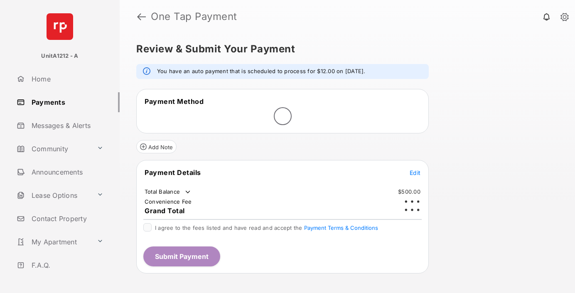 The height and width of the screenshot is (293, 575). Describe the element at coordinates (66, 265) in the screenshot. I see `a: F.A.Q.` at that location.